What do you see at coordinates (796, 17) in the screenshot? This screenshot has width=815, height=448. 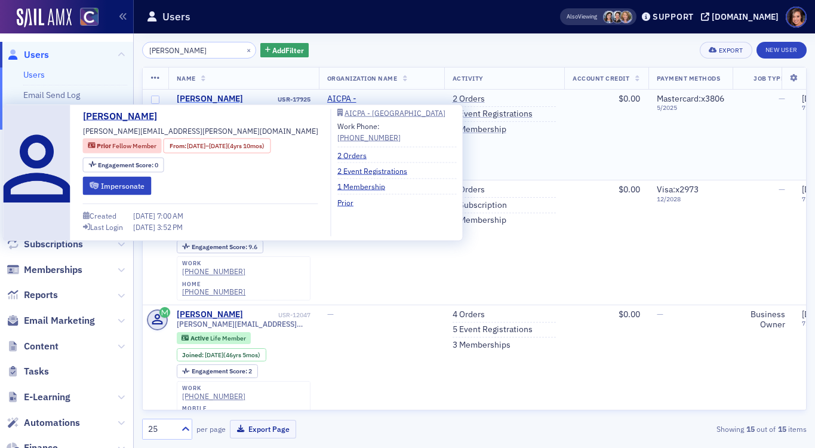 I see `span: Profile` at bounding box center [796, 17].